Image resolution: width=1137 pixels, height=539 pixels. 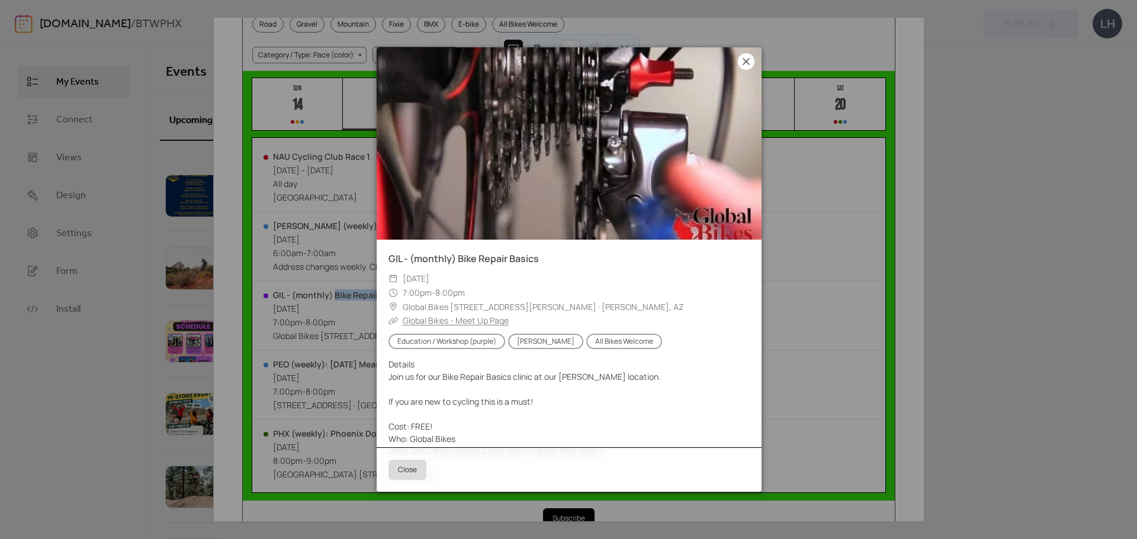 I want to click on a: Global Bikes - Meet Up Page, so click(x=455, y=320).